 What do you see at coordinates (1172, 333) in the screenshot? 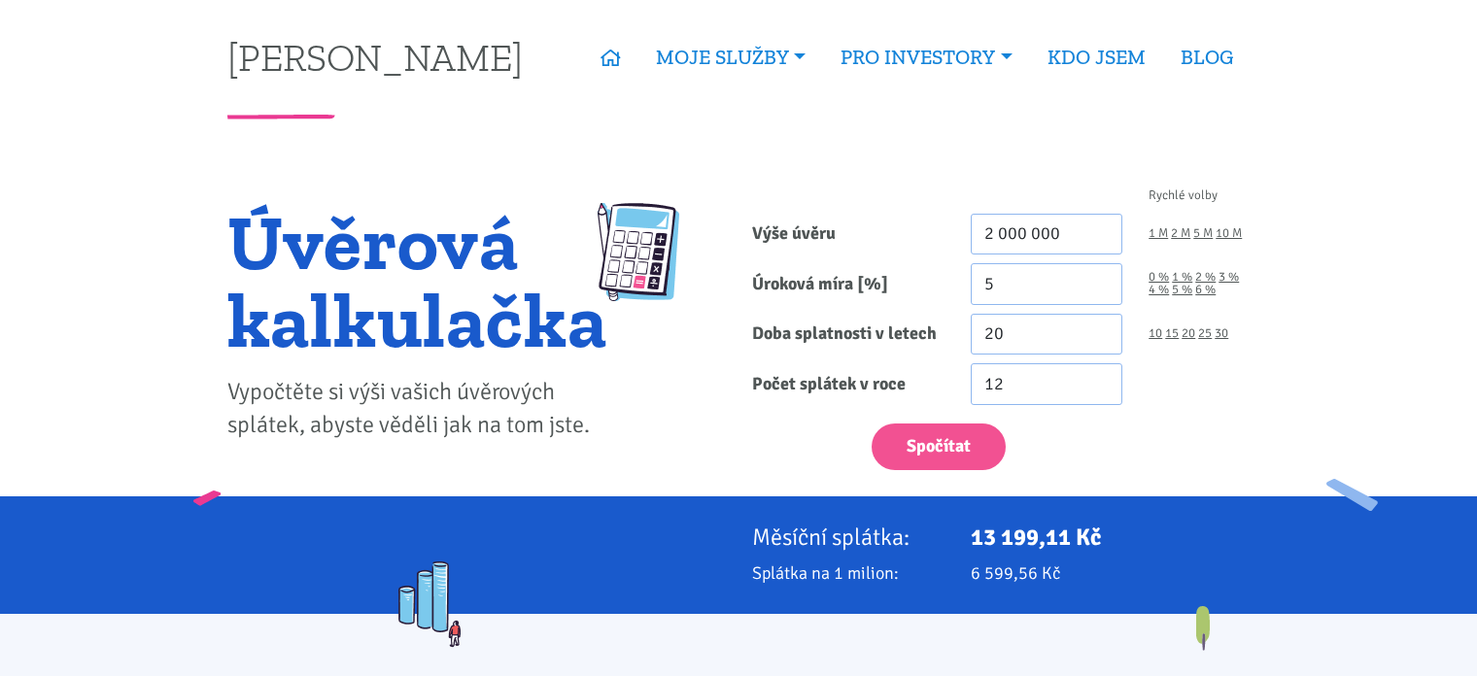
I see `a: 15` at bounding box center [1172, 333].